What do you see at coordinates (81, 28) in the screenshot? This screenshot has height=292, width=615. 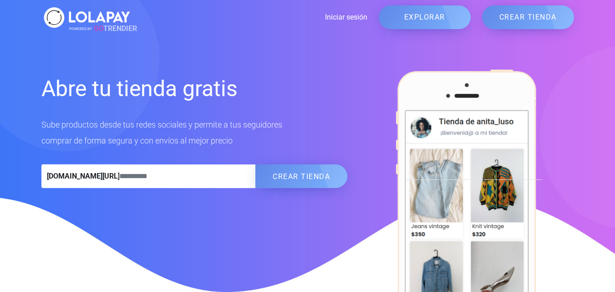 I see `span: POWERED BY` at bounding box center [81, 28].